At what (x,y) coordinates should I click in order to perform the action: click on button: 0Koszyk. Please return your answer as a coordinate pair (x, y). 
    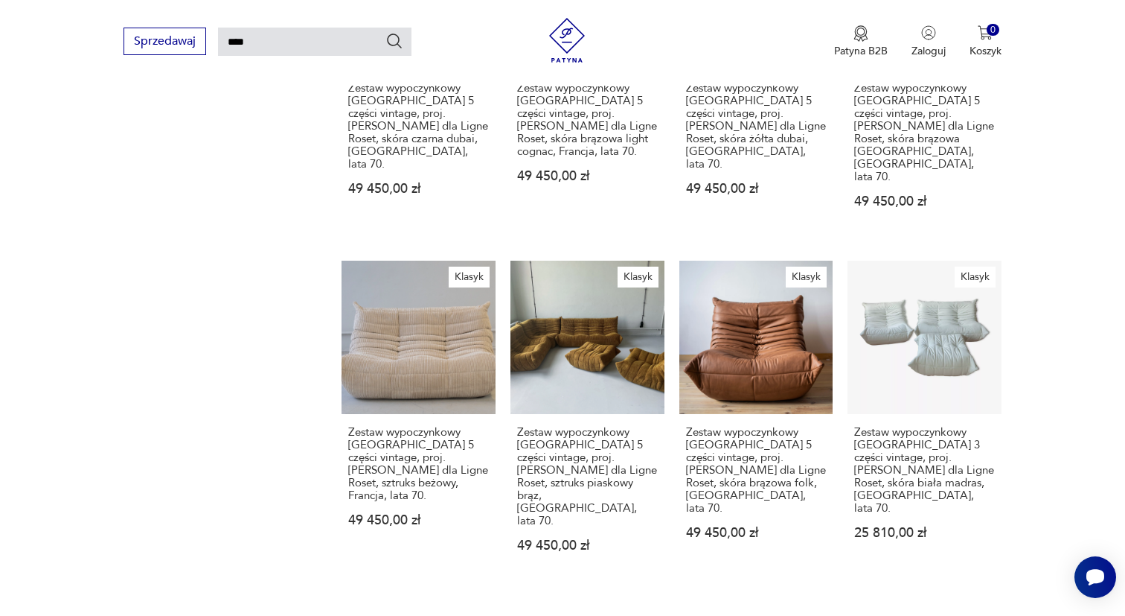
    Looking at the image, I should click on (985, 42).